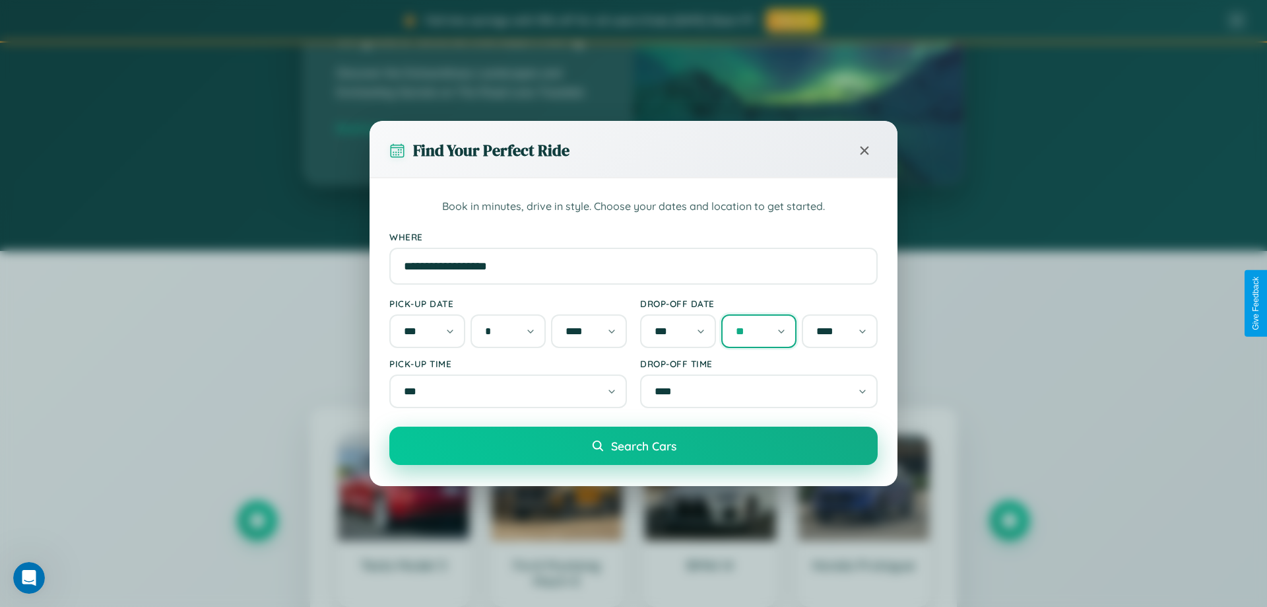  What do you see at coordinates (634, 207) in the screenshot?
I see `p: Book in minutes, drive in style. Choose your dates and location to get started.` at bounding box center [634, 207].